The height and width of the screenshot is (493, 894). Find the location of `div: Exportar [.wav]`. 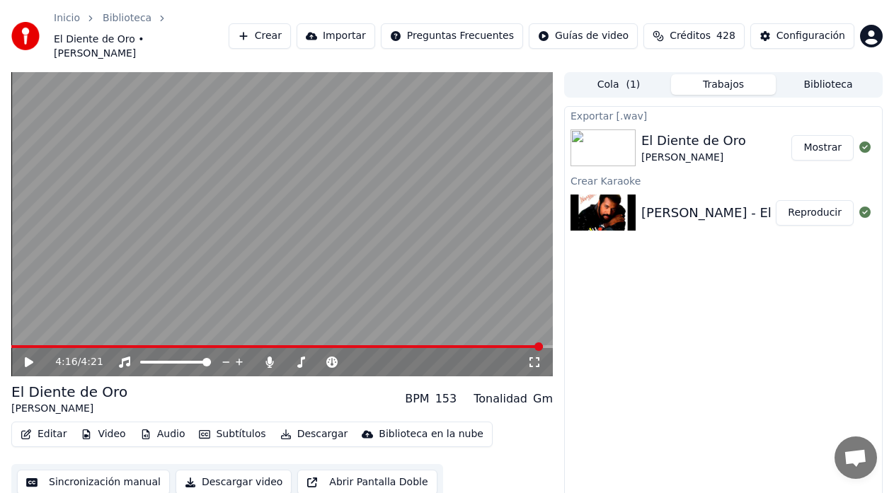

div: Exportar [.wav] is located at coordinates (723, 115).